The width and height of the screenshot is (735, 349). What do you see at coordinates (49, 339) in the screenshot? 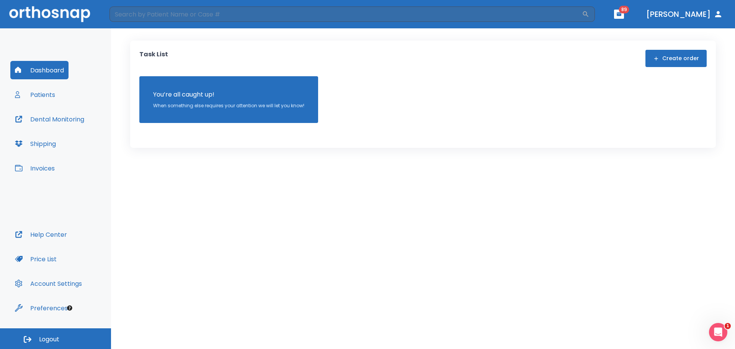
I see `span: Logout` at bounding box center [49, 339].